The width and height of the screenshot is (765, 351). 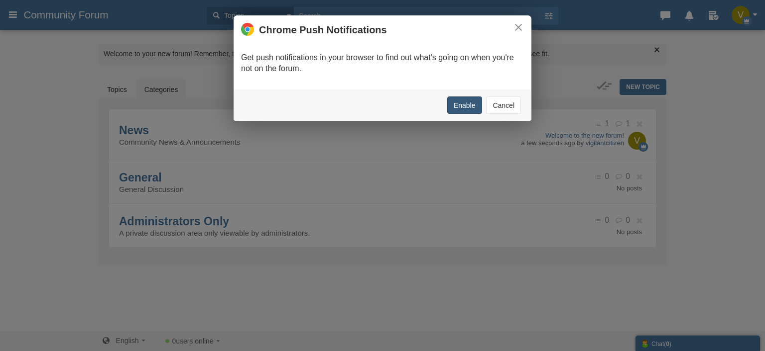 I want to click on p: Get push notifications in your browser to find out what's going on when you're not on the forum., so click(x=382, y=64).